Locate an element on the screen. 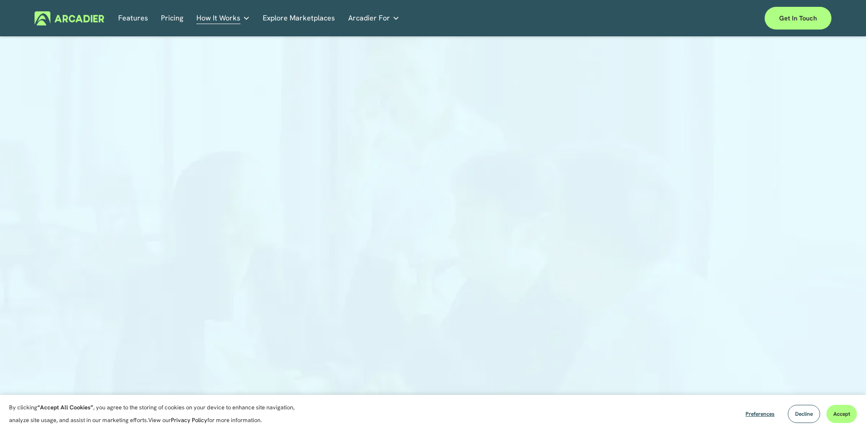  span: Preferences is located at coordinates (761, 414).